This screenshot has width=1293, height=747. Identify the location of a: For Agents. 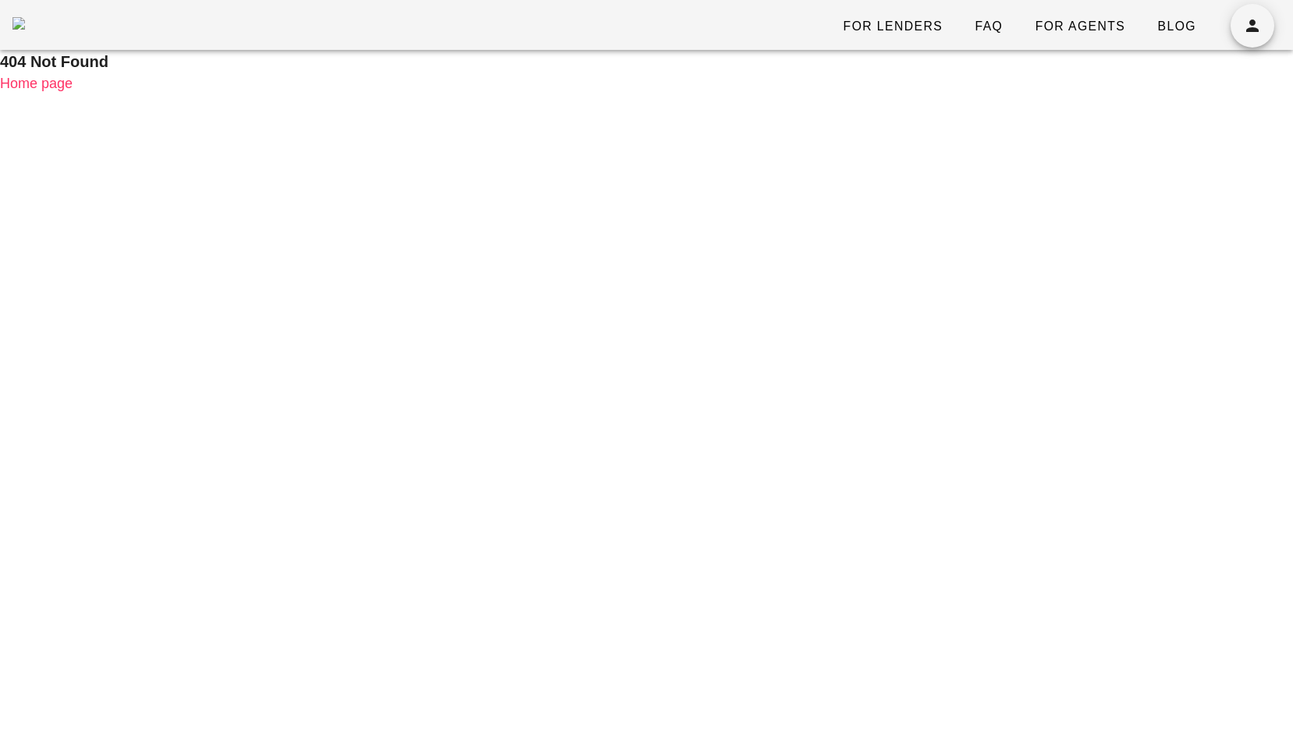
(1079, 27).